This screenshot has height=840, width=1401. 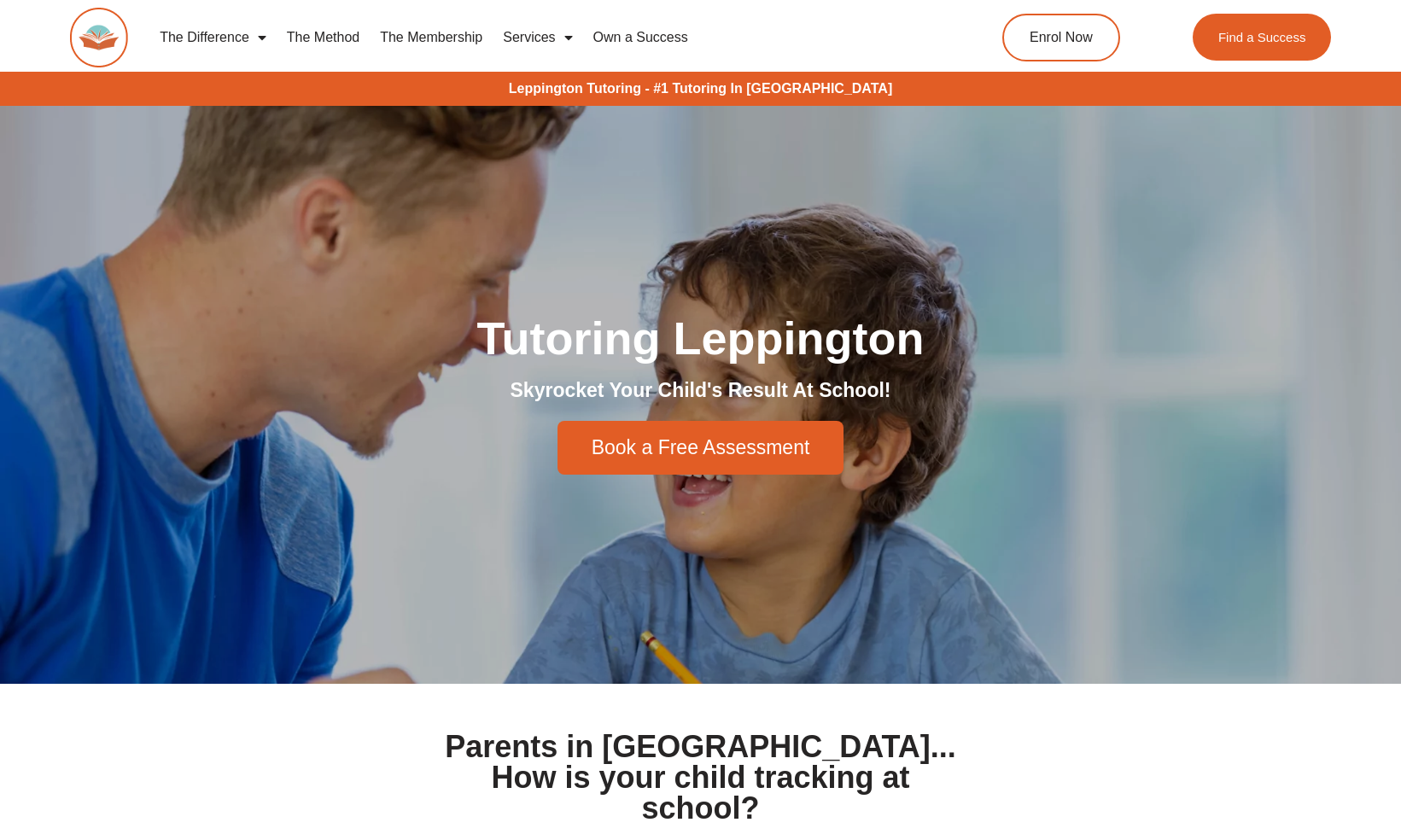 What do you see at coordinates (1062, 38) in the screenshot?
I see `a: Enrol Now` at bounding box center [1062, 38].